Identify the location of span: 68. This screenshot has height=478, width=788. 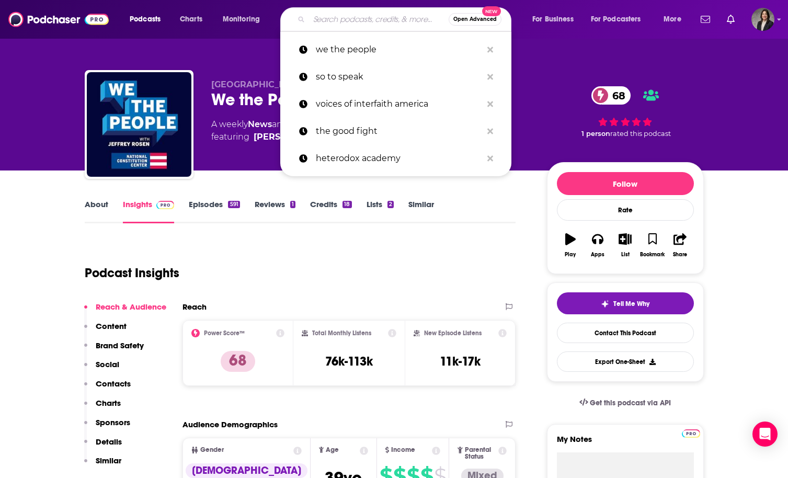
(616, 95).